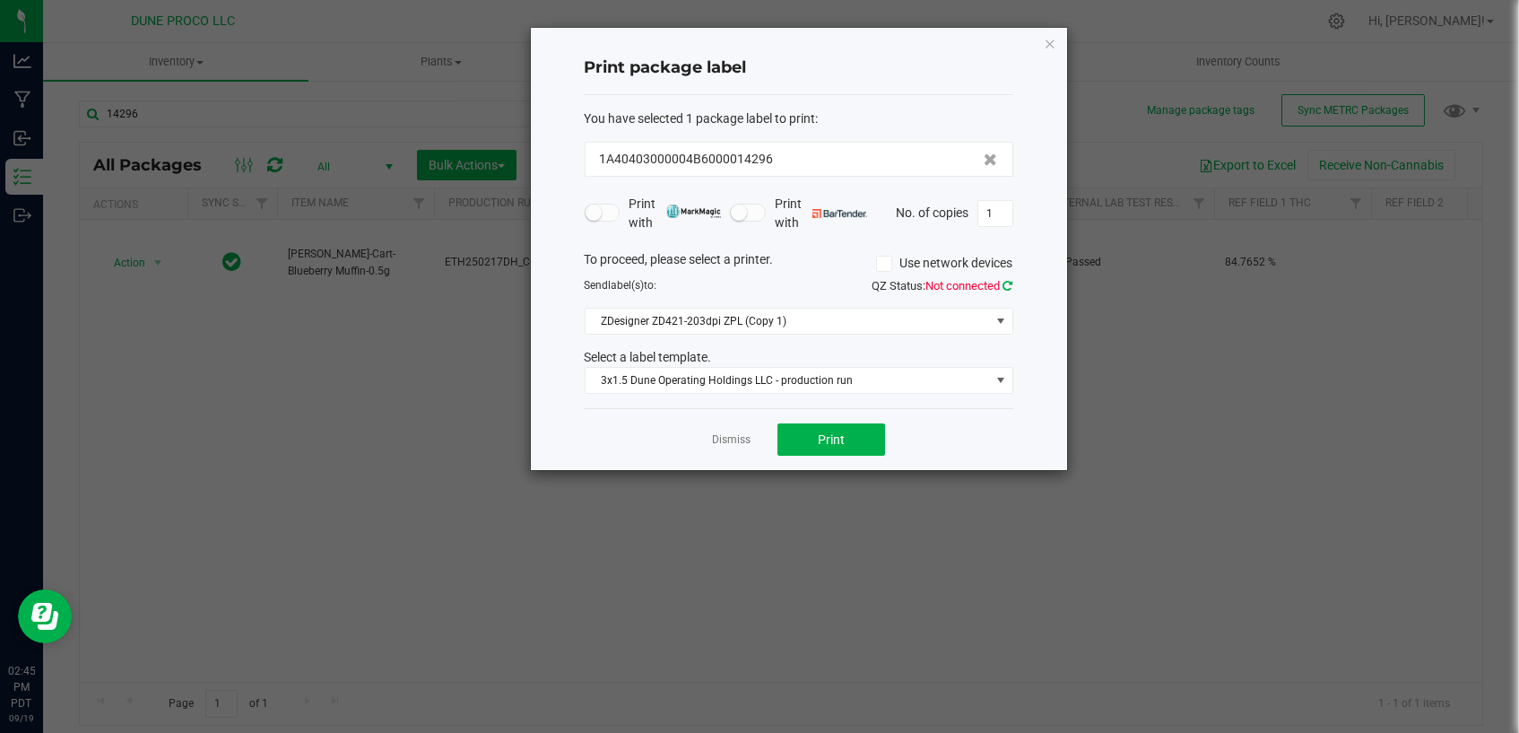 This screenshot has height=733, width=1519. I want to click on div: Select a label template., so click(799, 357).